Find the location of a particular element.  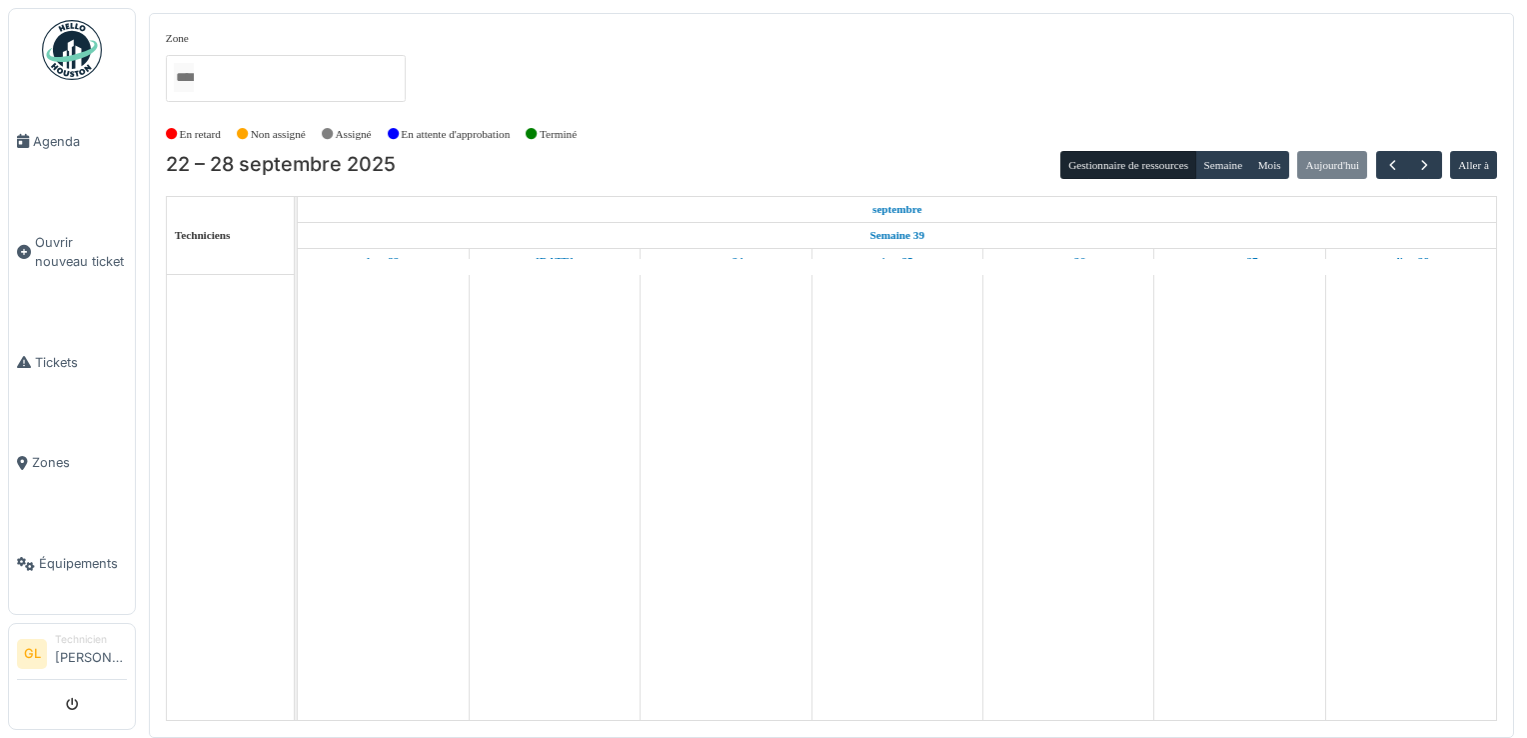

button: Semaine is located at coordinates (1222, 165).